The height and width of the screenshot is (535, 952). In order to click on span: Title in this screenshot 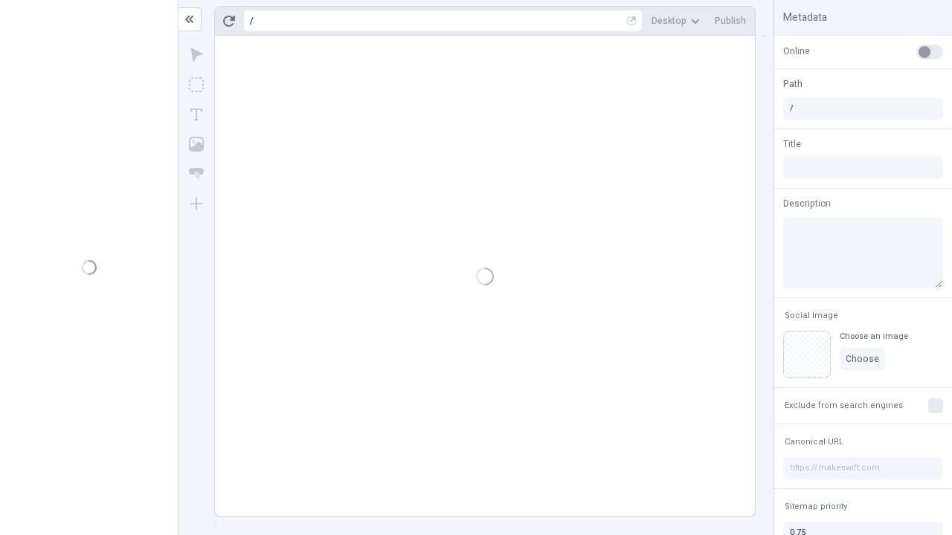, I will do `click(792, 144)`.